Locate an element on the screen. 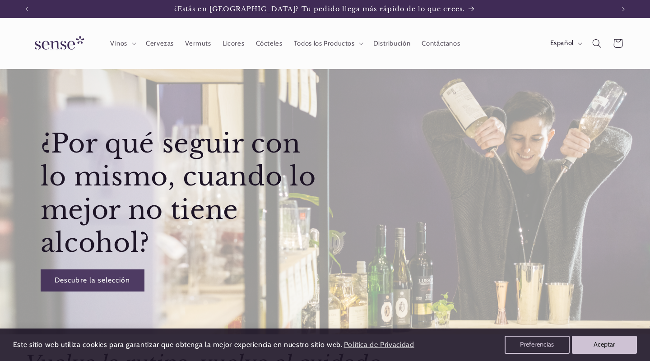 This screenshot has height=361, width=650. img: Sense is located at coordinates (58, 43).